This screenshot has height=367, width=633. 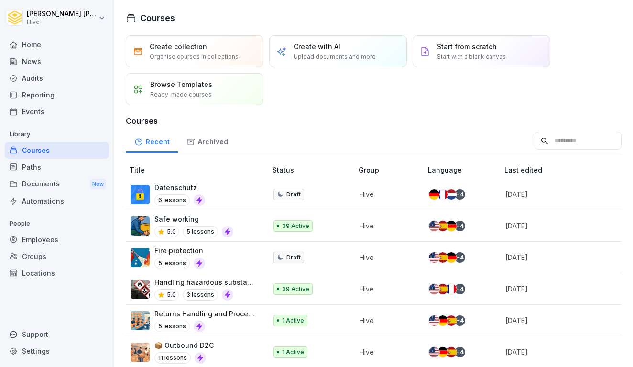 I want to click on img: ns5fm27uu5em6705ixom0yjt.png, so click(x=140, y=226).